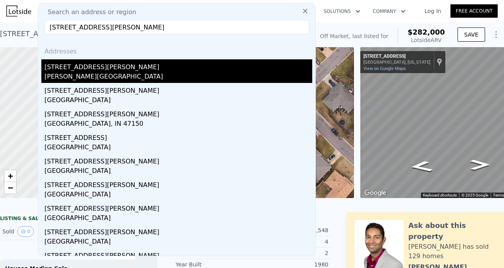  I want to click on button: Keyboard shortcuts, so click(440, 196).